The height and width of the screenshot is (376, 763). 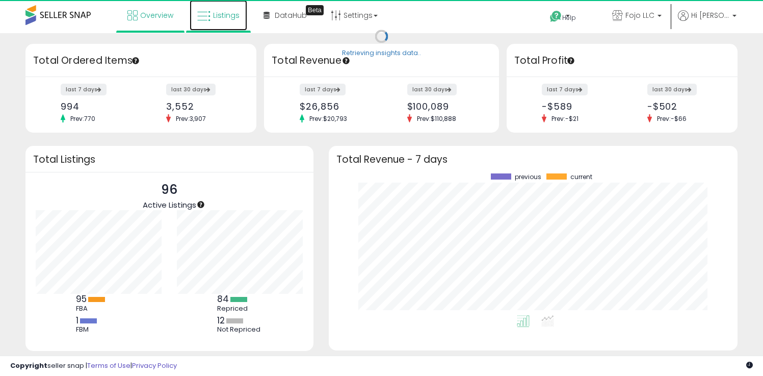 What do you see at coordinates (109, 365) in the screenshot?
I see `a: Terms of Use` at bounding box center [109, 365].